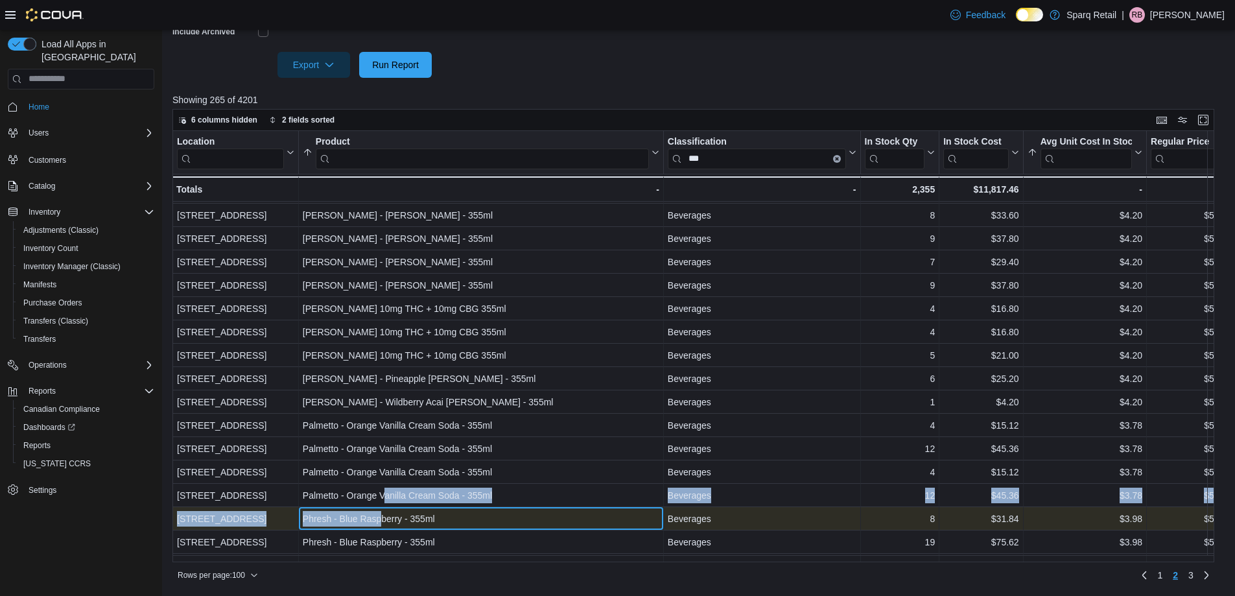  I want to click on a: Transfers, so click(40, 339).